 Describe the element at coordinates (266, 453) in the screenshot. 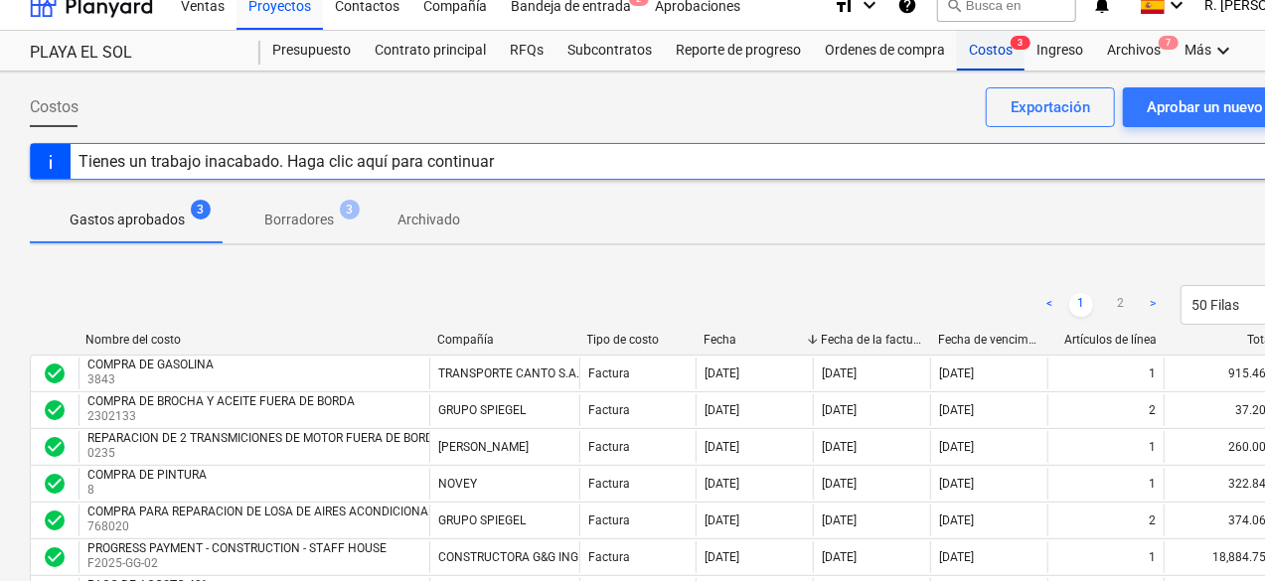

I see `p: 0235` at that location.